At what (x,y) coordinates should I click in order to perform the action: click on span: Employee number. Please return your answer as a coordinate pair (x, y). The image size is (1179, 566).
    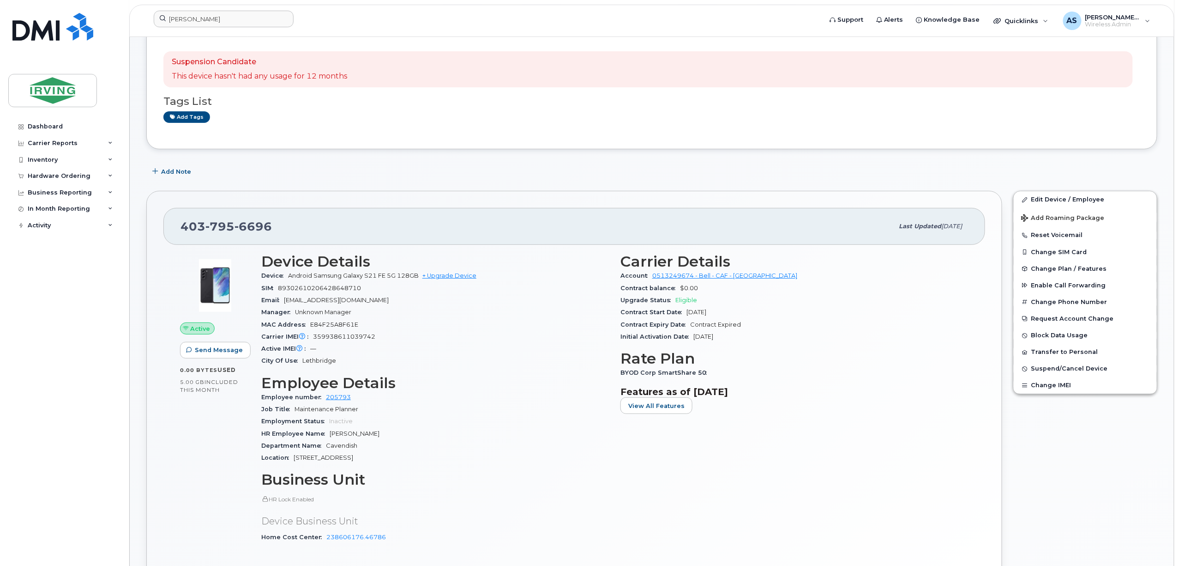
    Looking at the image, I should click on (294, 397).